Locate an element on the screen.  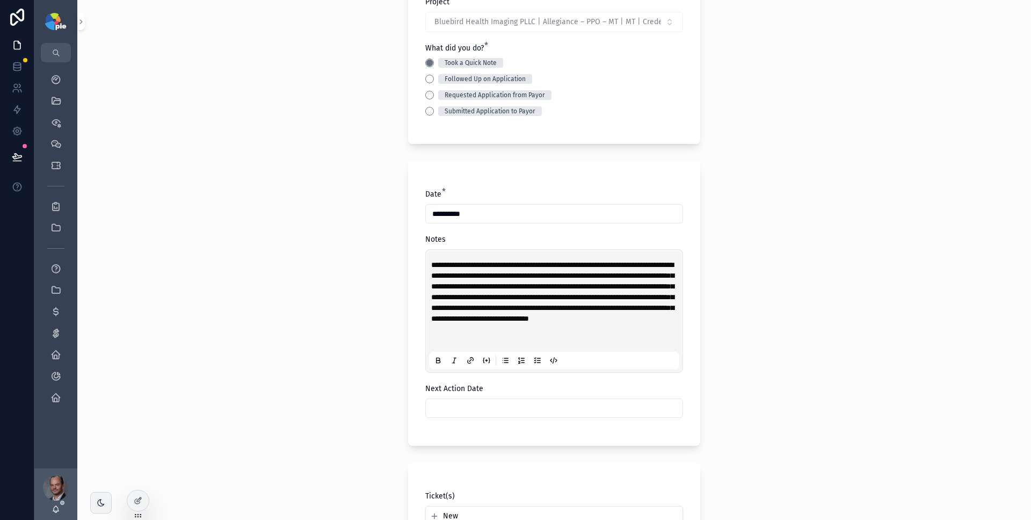
span: Ticket(s) is located at coordinates (440, 495).